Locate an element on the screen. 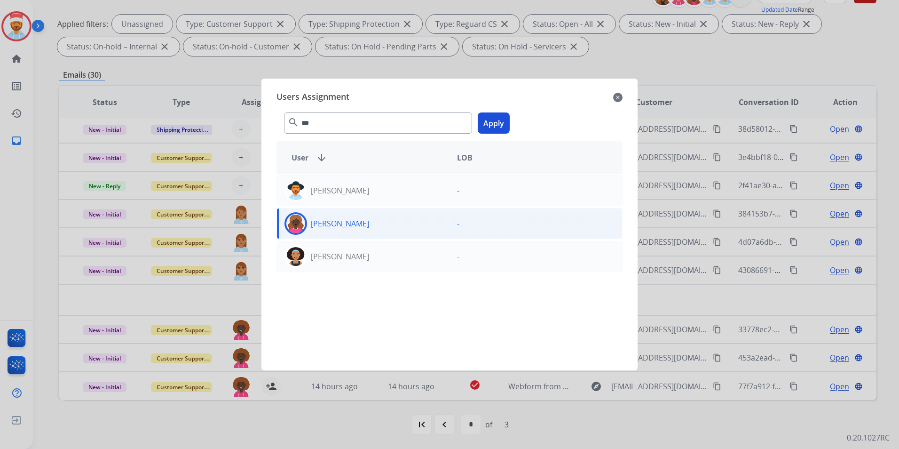  div: User is located at coordinates (367, 158).